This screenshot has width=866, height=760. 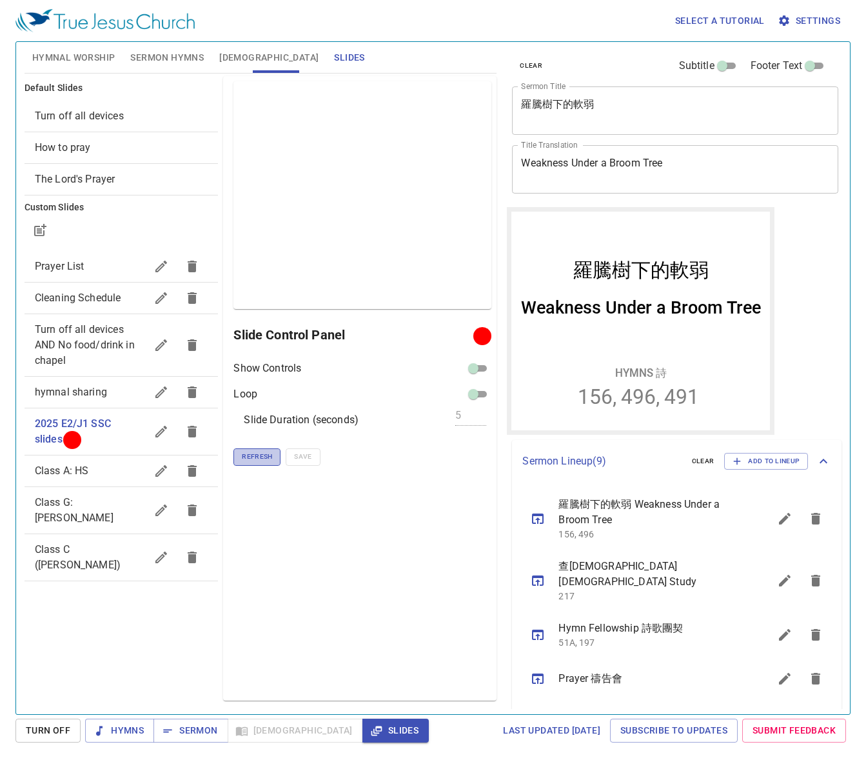 I want to click on span: Class C (Wang), so click(x=77, y=557).